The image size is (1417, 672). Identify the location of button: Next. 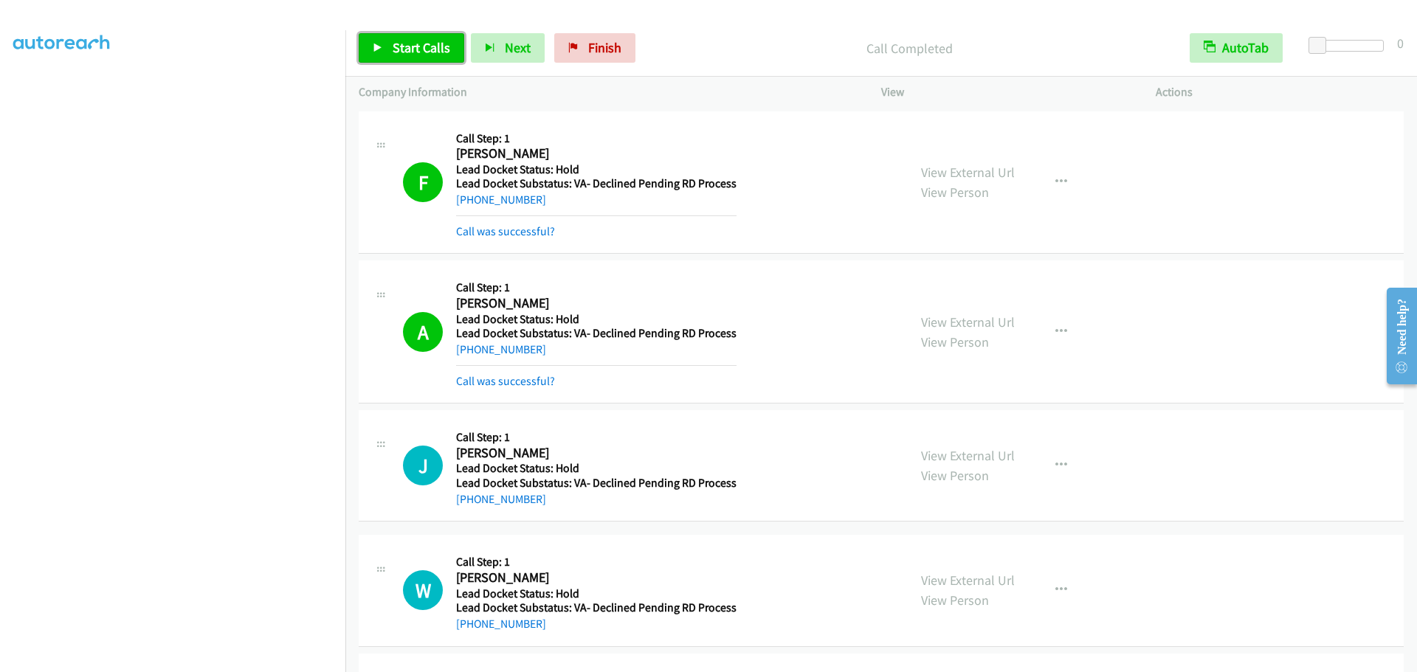
(508, 48).